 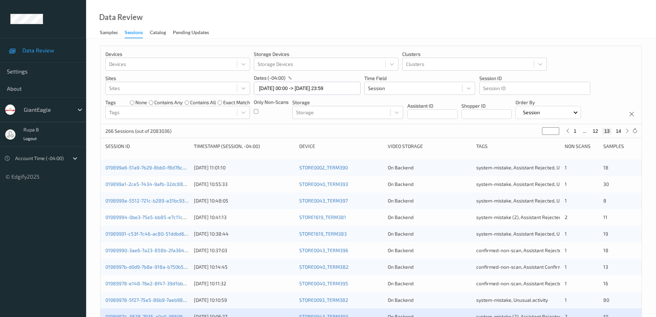 What do you see at coordinates (194, 33) in the screenshot?
I see `a: Pending Updates` at bounding box center [194, 33].